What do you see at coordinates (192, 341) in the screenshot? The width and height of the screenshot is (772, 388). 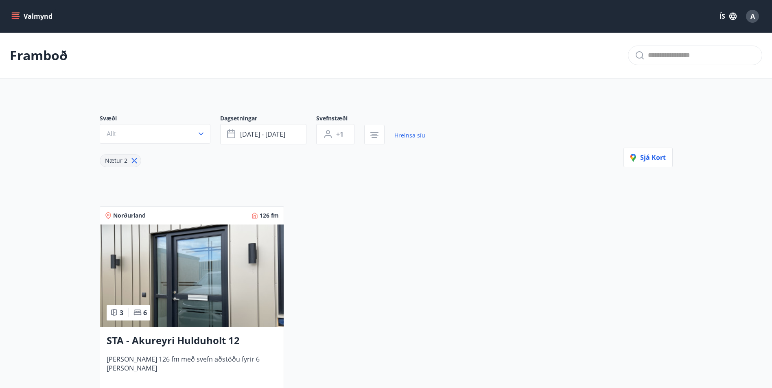 I see `h3: STA - Akureyri Hulduholt 12` at bounding box center [192, 341].